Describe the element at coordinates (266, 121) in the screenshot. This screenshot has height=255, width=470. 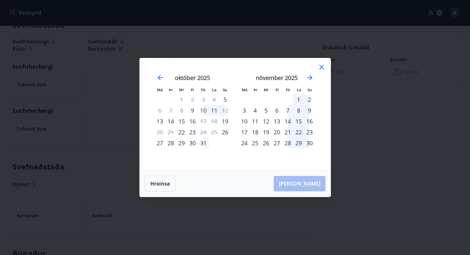
I see `div: 12` at that location.